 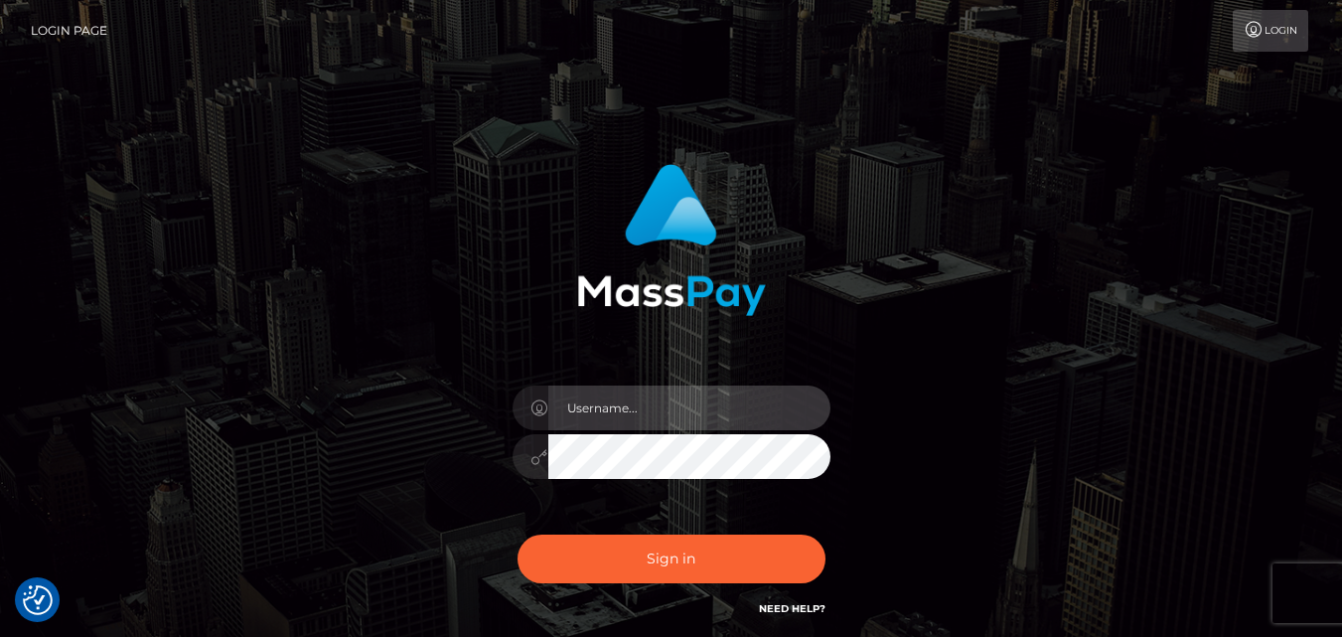 What do you see at coordinates (69, 31) in the screenshot?
I see `a: Login Page` at bounding box center [69, 31].